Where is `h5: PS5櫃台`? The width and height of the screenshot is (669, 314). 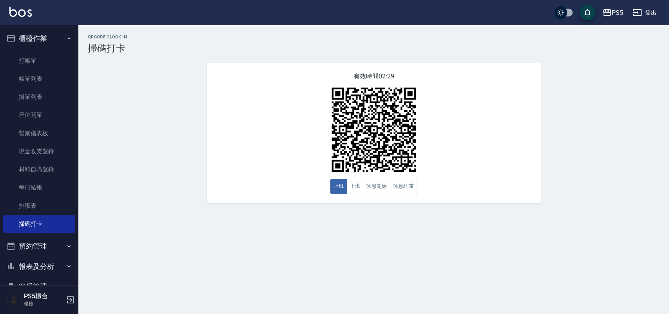
h5: PS5櫃台 is located at coordinates (44, 296).